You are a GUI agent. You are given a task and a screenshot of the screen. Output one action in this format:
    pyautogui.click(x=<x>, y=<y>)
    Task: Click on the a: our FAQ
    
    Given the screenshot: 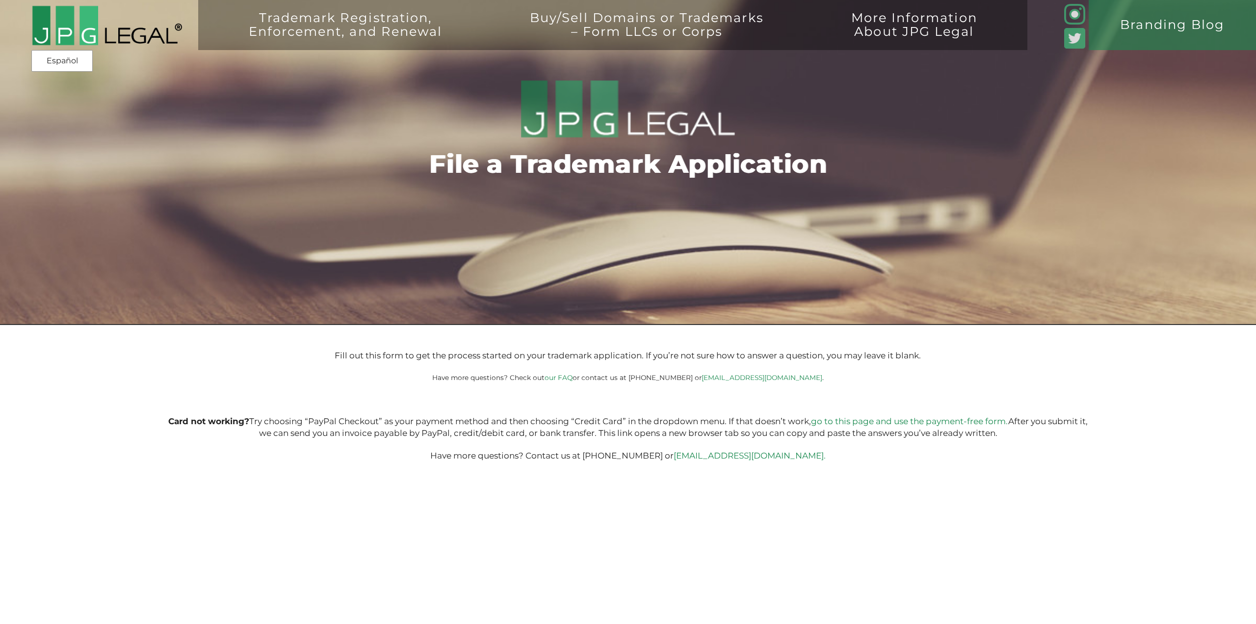 What is the action you would take?
    pyautogui.click(x=558, y=377)
    